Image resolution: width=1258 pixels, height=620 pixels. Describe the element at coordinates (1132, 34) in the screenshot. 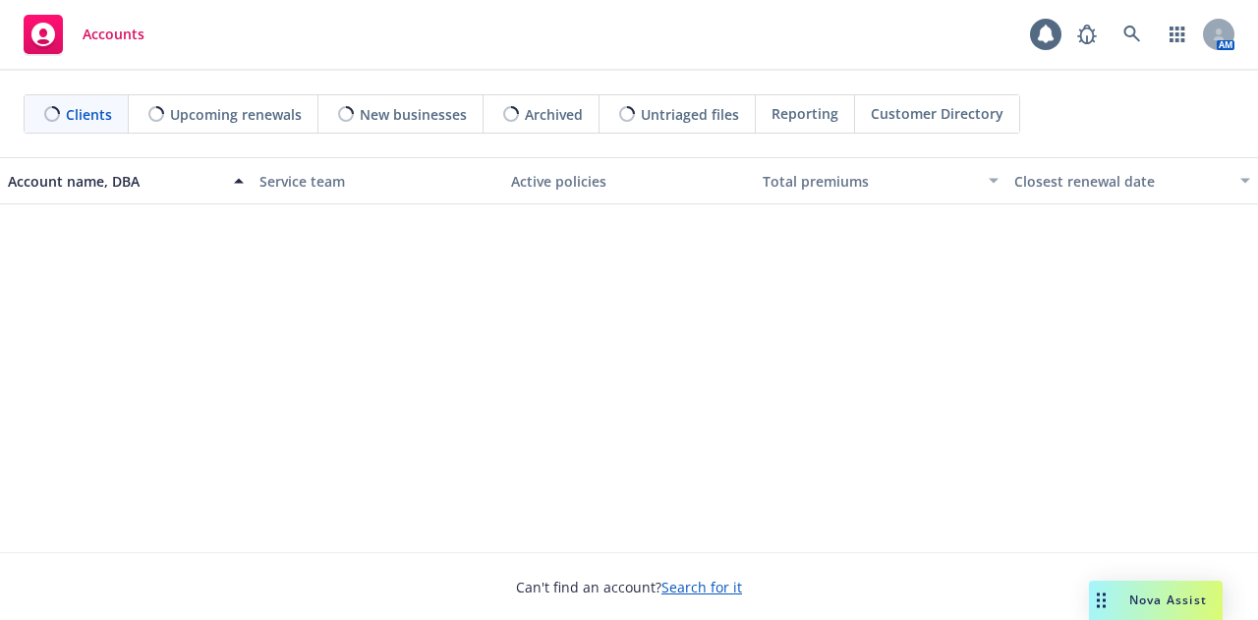

I see `a: Search` at that location.